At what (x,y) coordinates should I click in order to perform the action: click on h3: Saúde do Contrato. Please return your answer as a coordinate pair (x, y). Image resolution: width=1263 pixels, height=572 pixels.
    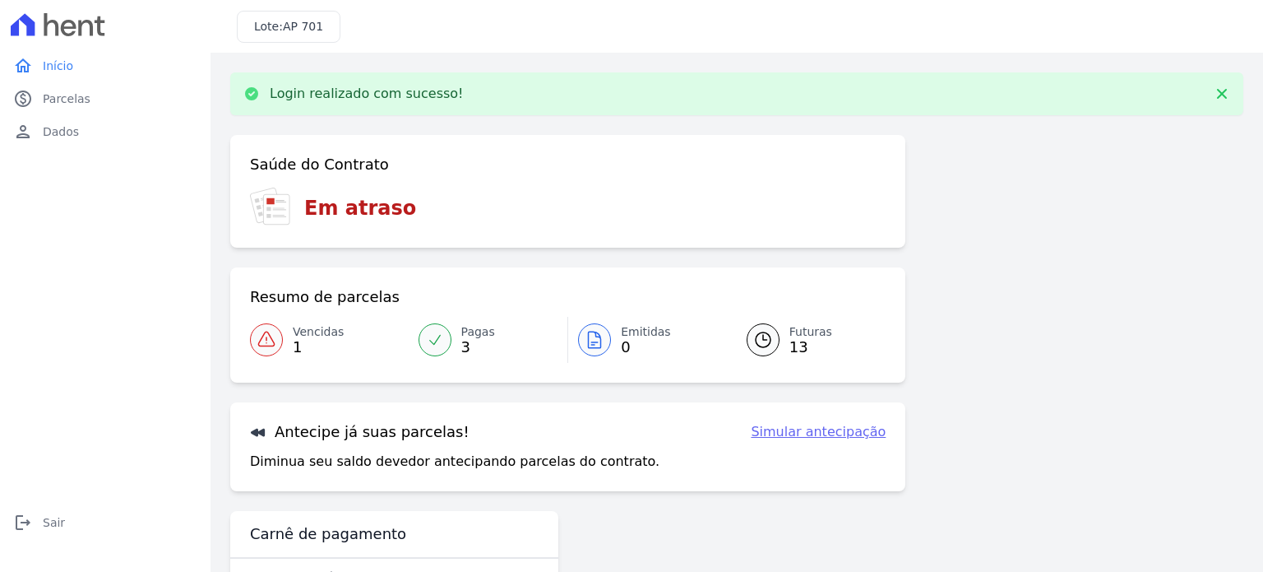
    Looking at the image, I should click on (319, 165).